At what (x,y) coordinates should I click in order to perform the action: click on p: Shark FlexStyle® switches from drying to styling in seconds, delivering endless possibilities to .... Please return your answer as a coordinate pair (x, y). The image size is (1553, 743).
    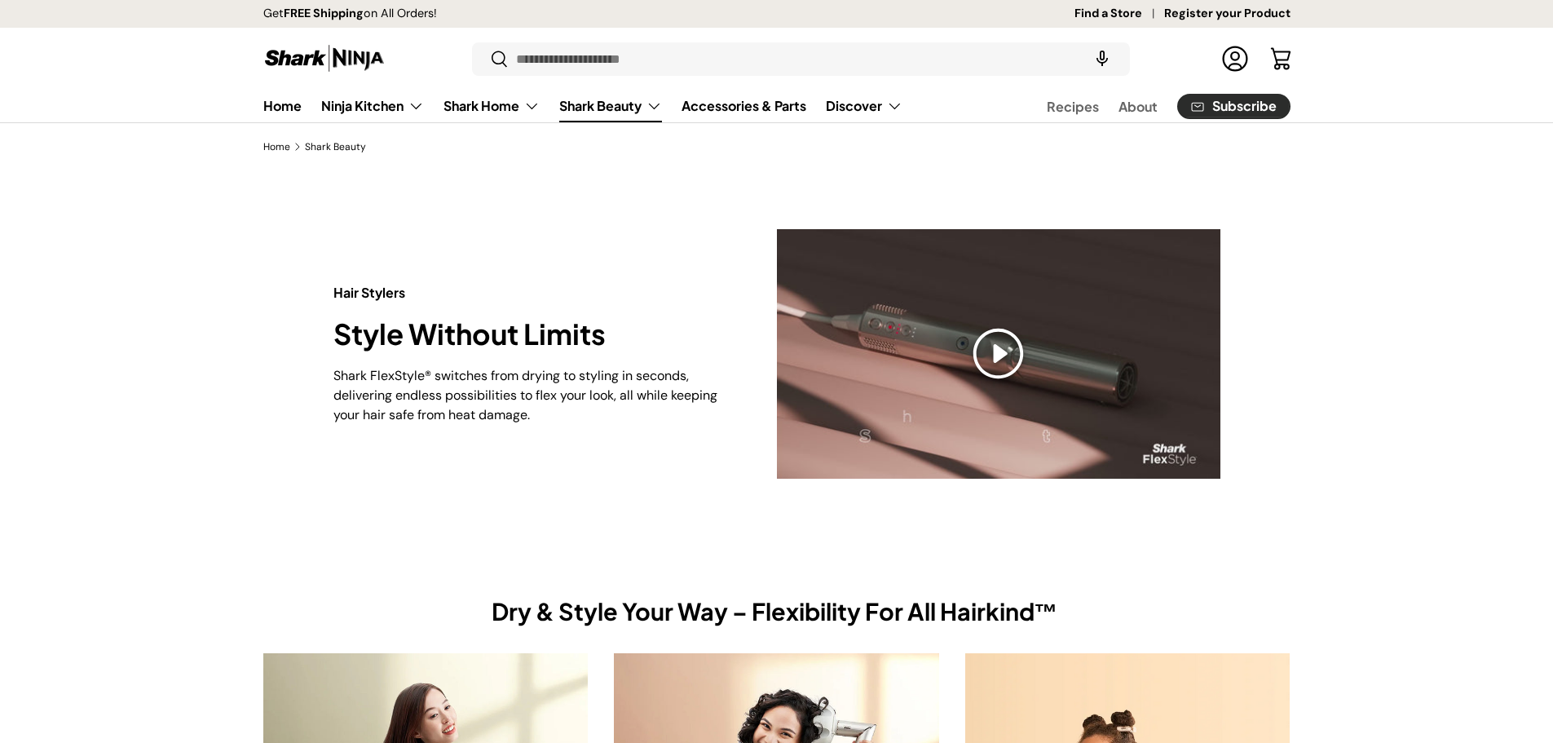
    Looking at the image, I should click on (529, 395).